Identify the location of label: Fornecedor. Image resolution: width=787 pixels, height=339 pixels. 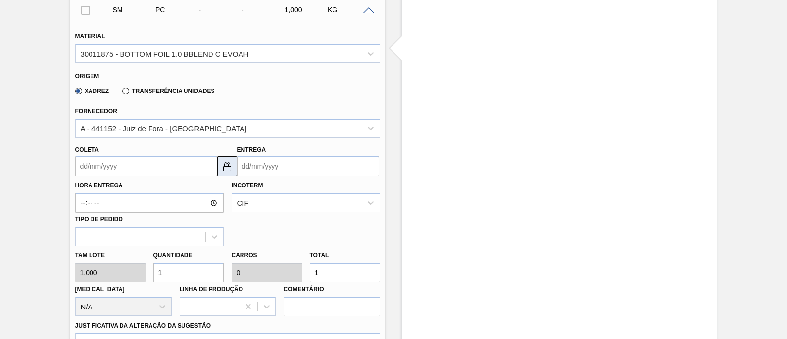
(96, 111).